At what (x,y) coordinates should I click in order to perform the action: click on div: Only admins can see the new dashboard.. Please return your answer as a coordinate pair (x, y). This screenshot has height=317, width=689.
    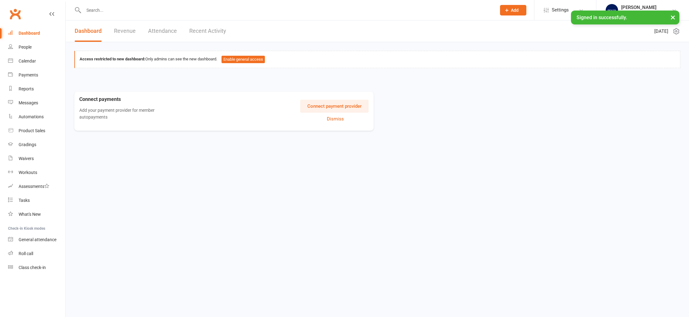
    Looking at the image, I should click on (377, 59).